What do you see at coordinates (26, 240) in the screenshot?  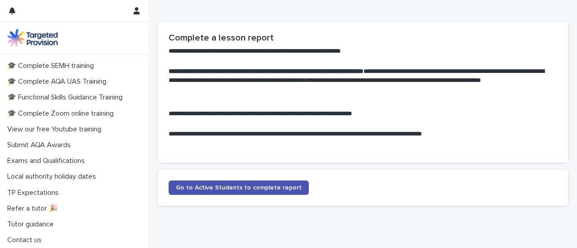 I see `p: Contact us` at bounding box center [26, 240].